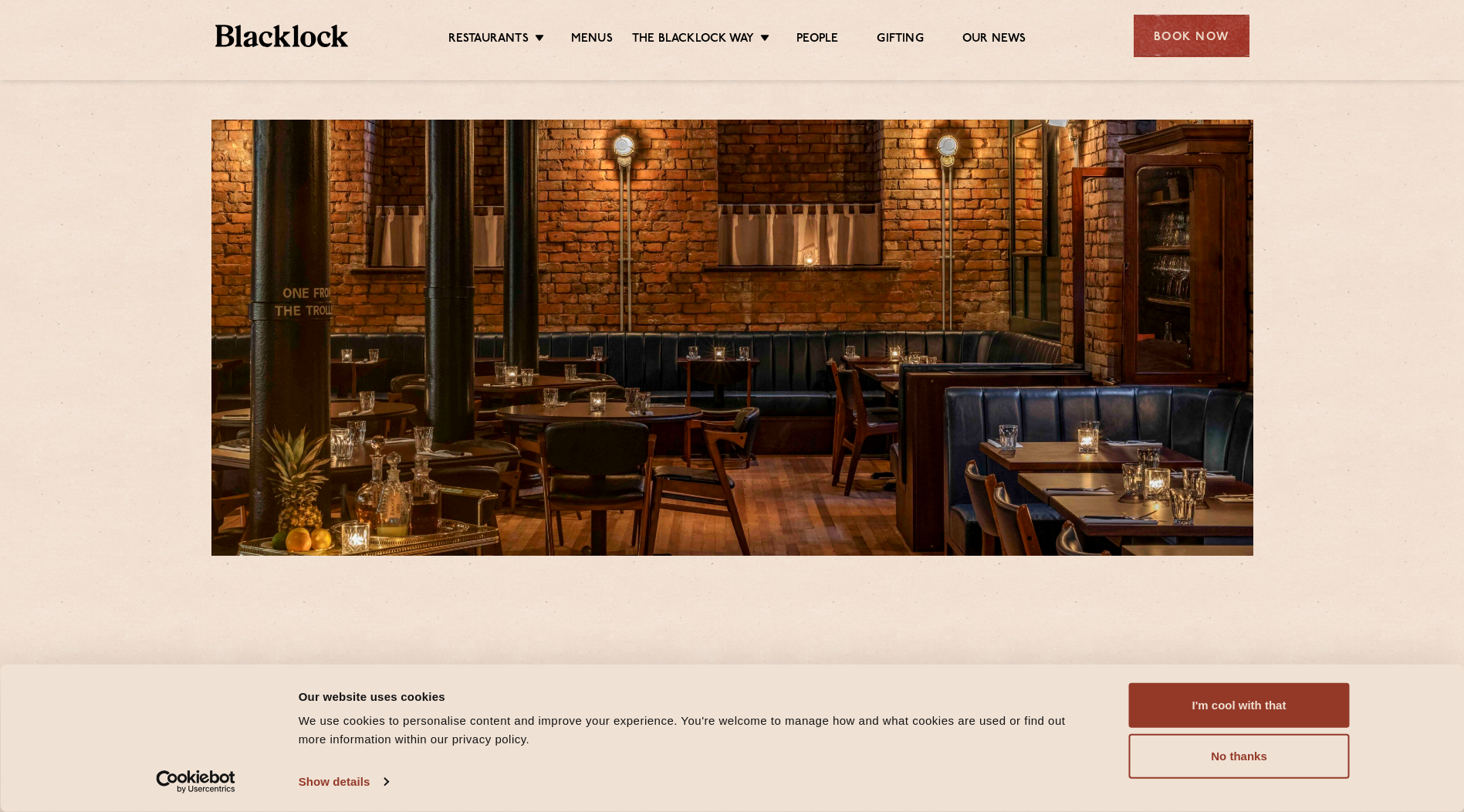 This screenshot has height=812, width=1464. What do you see at coordinates (900, 40) in the screenshot?
I see `a: Gifting` at bounding box center [900, 40].